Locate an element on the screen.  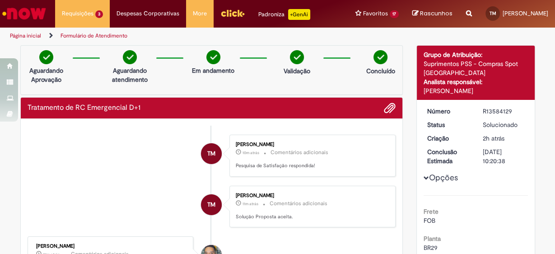
b: Planta is located at coordinates (432, 238).